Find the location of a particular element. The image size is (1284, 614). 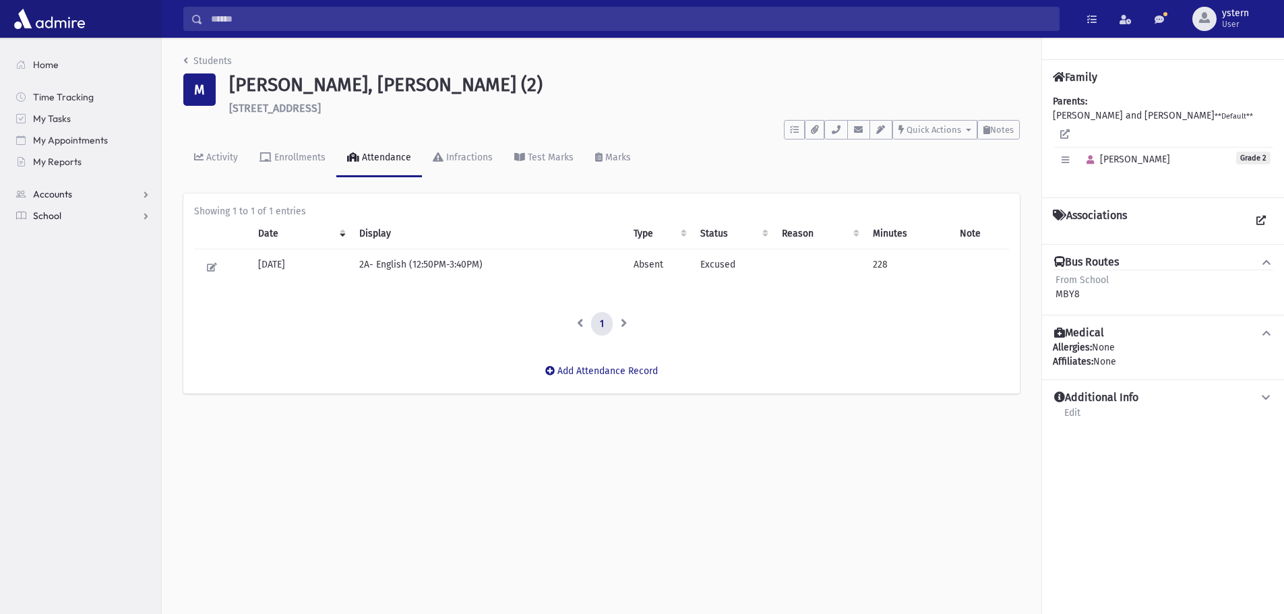

div: MBY8 is located at coordinates (1082, 287).